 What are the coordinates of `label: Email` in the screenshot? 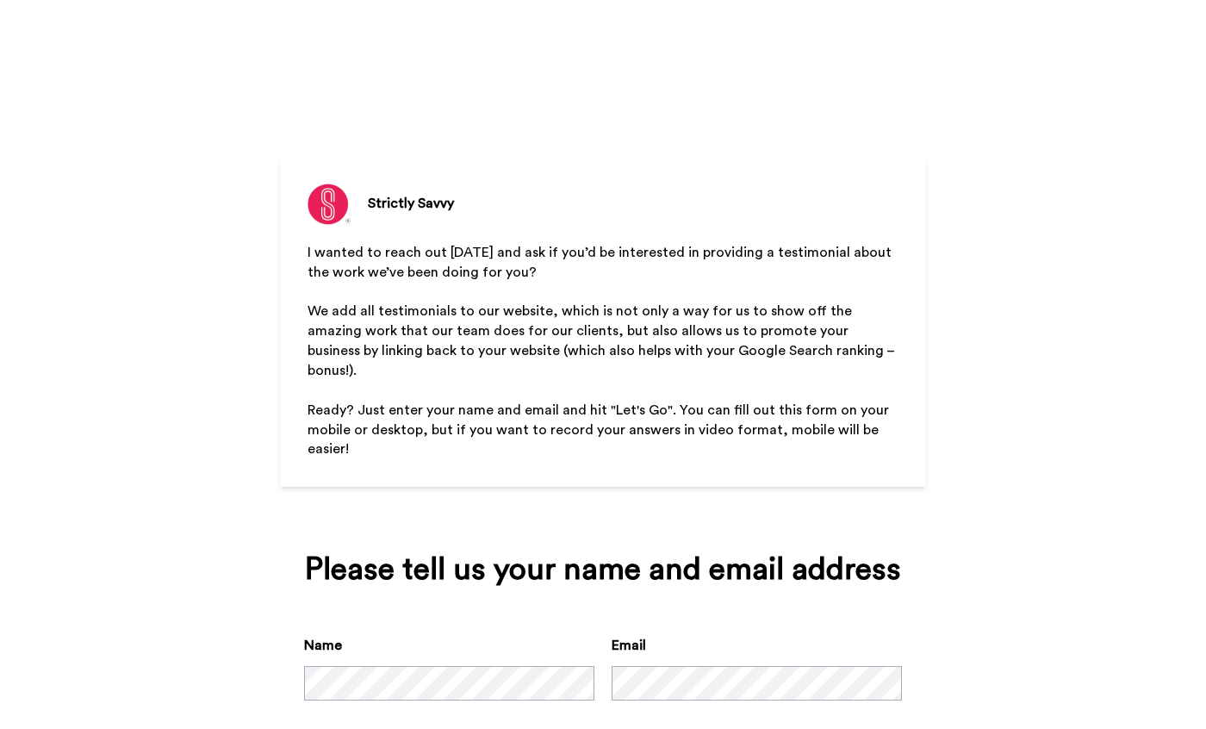 It's located at (629, 645).